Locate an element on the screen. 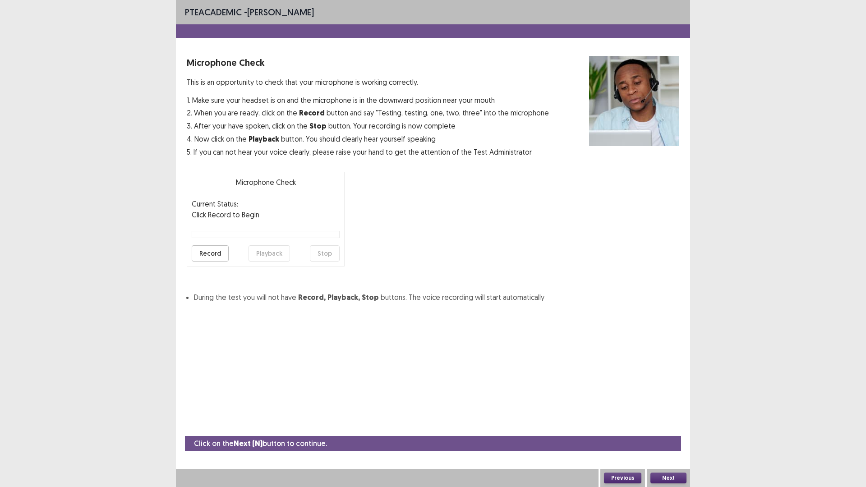 The width and height of the screenshot is (866, 487). p: This is an opportunity to check that your microphone is working correctly. is located at coordinates (368, 82).